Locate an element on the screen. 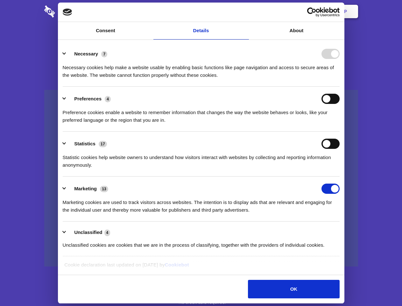 The width and height of the screenshot is (402, 306). img: logo is located at coordinates (68, 12).